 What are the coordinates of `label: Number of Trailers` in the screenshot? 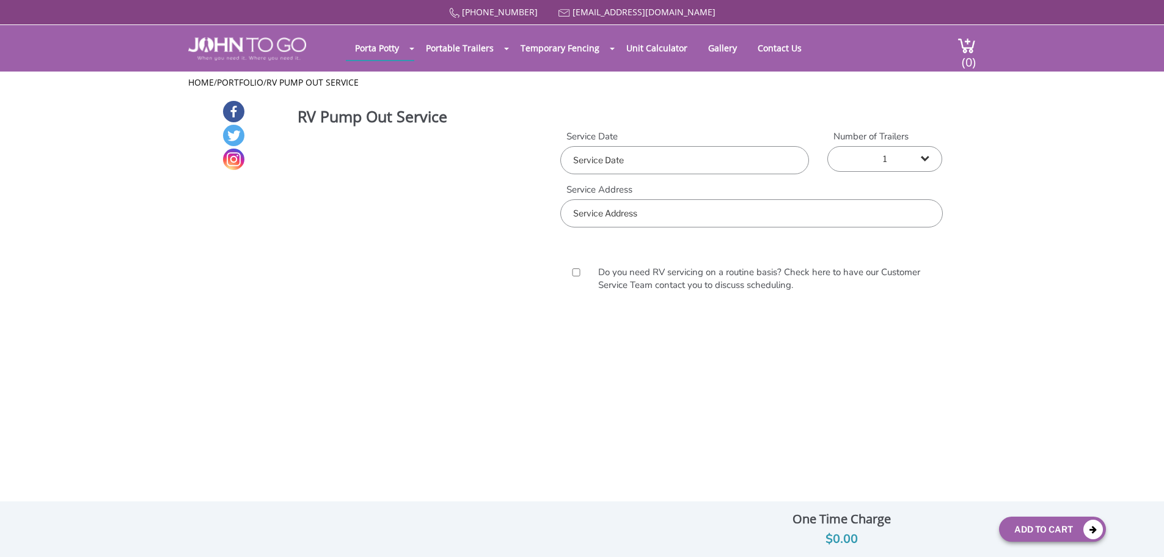 It's located at (885, 136).